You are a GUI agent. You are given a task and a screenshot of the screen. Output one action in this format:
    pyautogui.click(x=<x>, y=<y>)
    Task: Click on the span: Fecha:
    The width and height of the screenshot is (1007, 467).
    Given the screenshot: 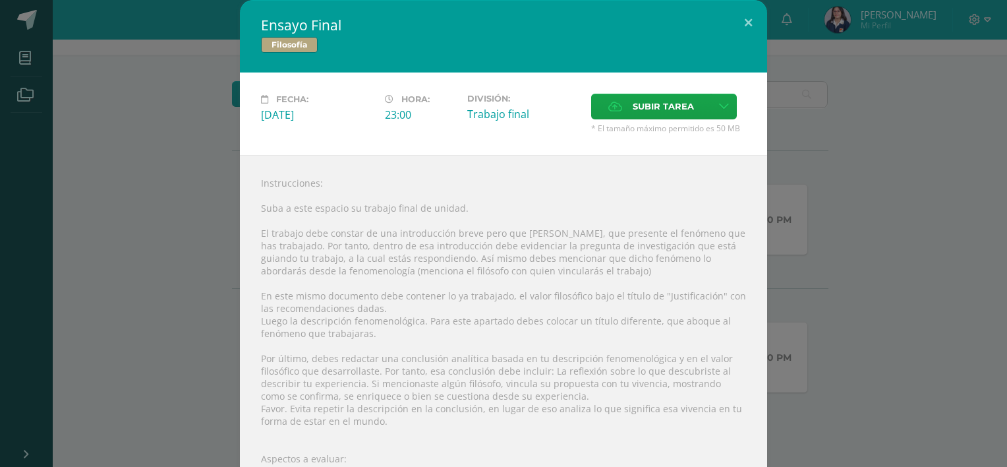 What is the action you would take?
    pyautogui.click(x=292, y=99)
    